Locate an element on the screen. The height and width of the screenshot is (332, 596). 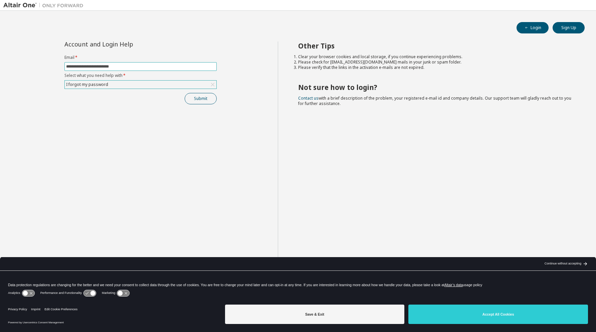
li: Clear your browser cookies and local storage, if you continue experiencing problems. is located at coordinates (435, 57).